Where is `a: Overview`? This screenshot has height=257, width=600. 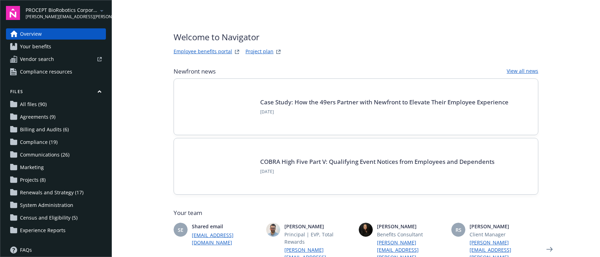 a: Overview is located at coordinates (56, 34).